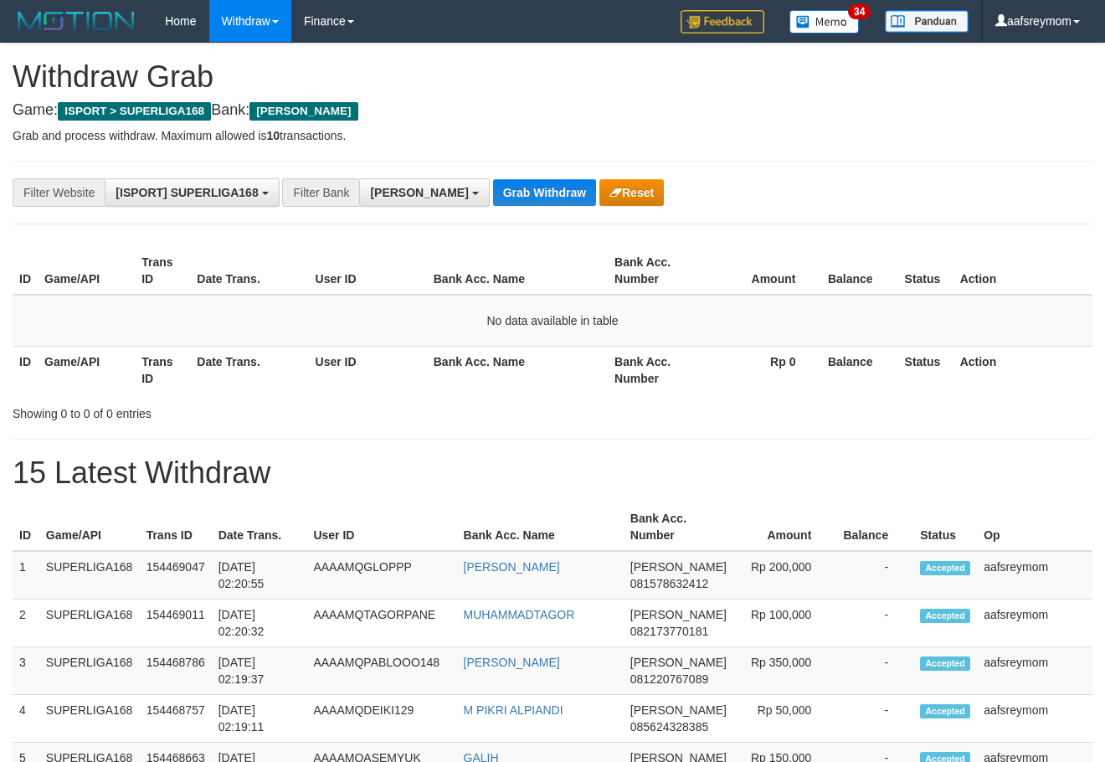  I want to click on th: Rp 0, so click(763, 369).